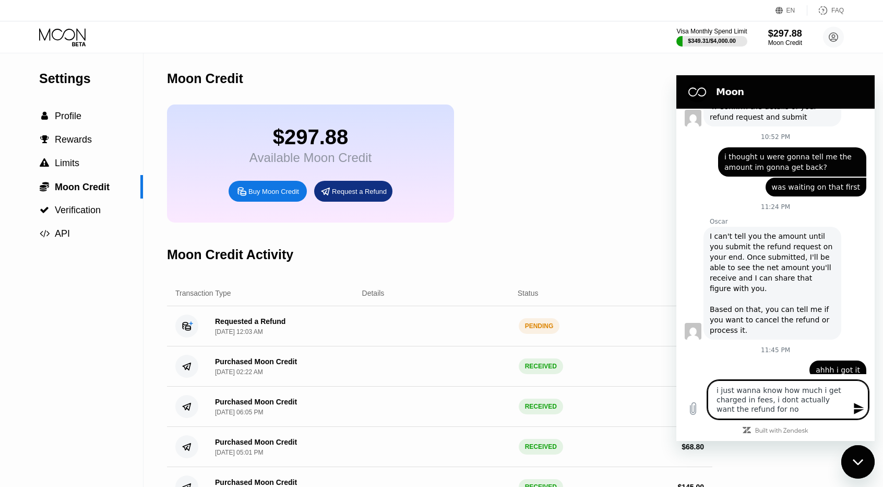 The height and width of the screenshot is (487, 883). I want to click on p: 11:45 PM, so click(99, 275).